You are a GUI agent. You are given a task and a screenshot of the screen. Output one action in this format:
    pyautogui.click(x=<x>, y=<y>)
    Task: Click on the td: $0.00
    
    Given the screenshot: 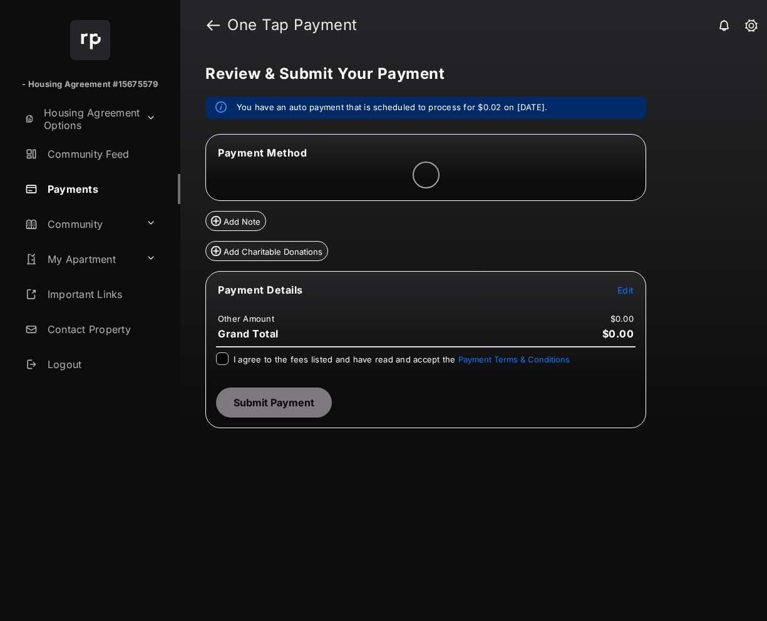 What is the action you would take?
    pyautogui.click(x=622, y=319)
    